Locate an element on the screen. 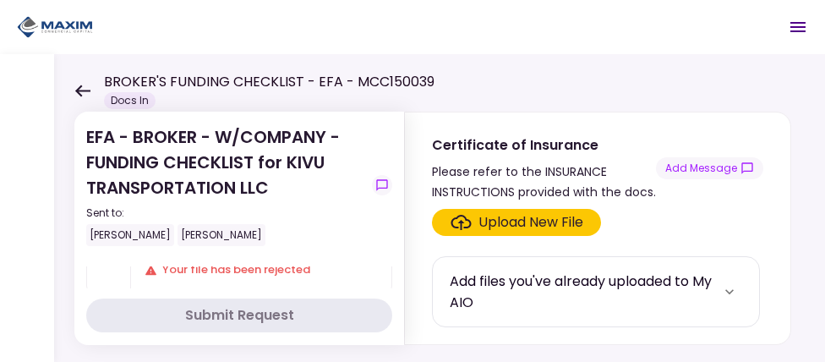  div: Certificate of InsurancePlease refer to the INSURANCE INSTRUCTIONS provided with the docs.show-me... is located at coordinates (598, 228).